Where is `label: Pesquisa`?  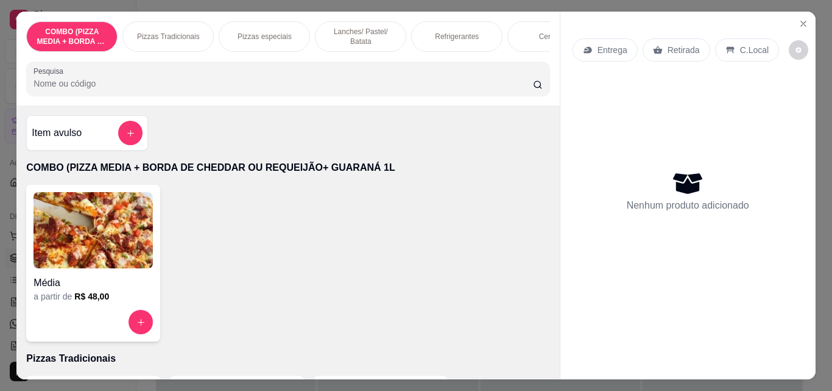
label: Pesquisa is located at coordinates (51, 71).